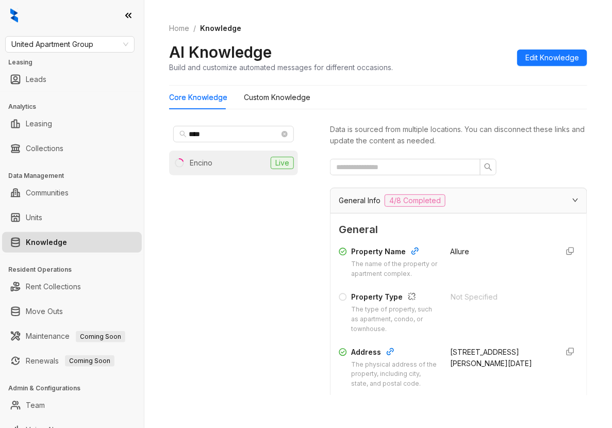 This screenshot has width=612, height=428. What do you see at coordinates (576, 200) in the screenshot?
I see `span: expanded` at bounding box center [576, 200].